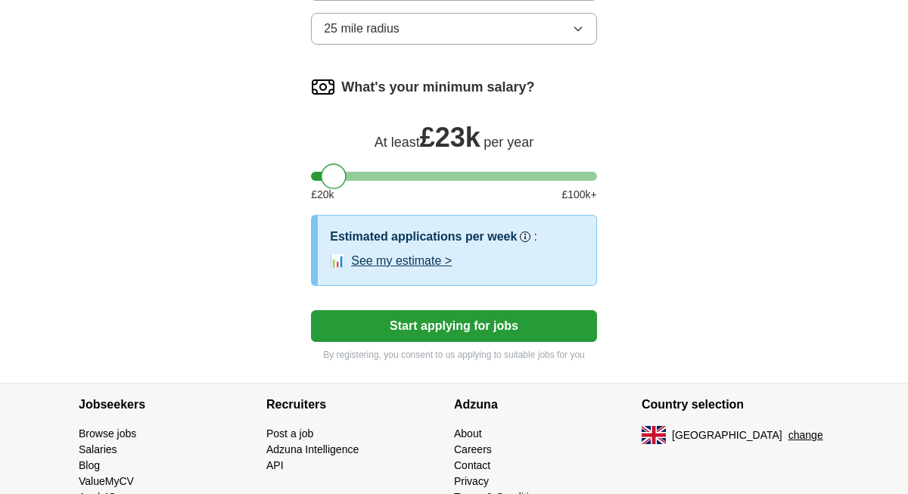 This screenshot has width=908, height=494. I want to click on a: Privacy, so click(471, 481).